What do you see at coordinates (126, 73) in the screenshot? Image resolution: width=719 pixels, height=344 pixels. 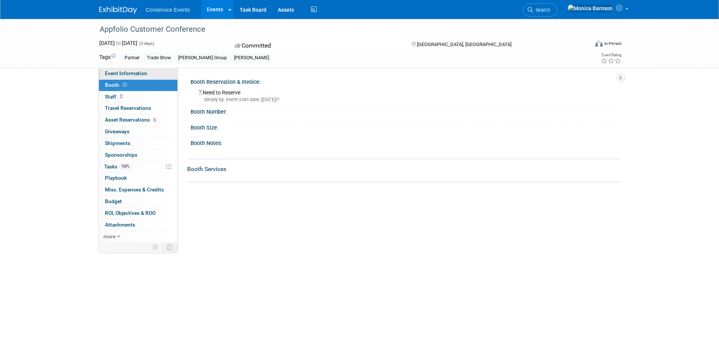 I see `span: Event Information` at bounding box center [126, 73].